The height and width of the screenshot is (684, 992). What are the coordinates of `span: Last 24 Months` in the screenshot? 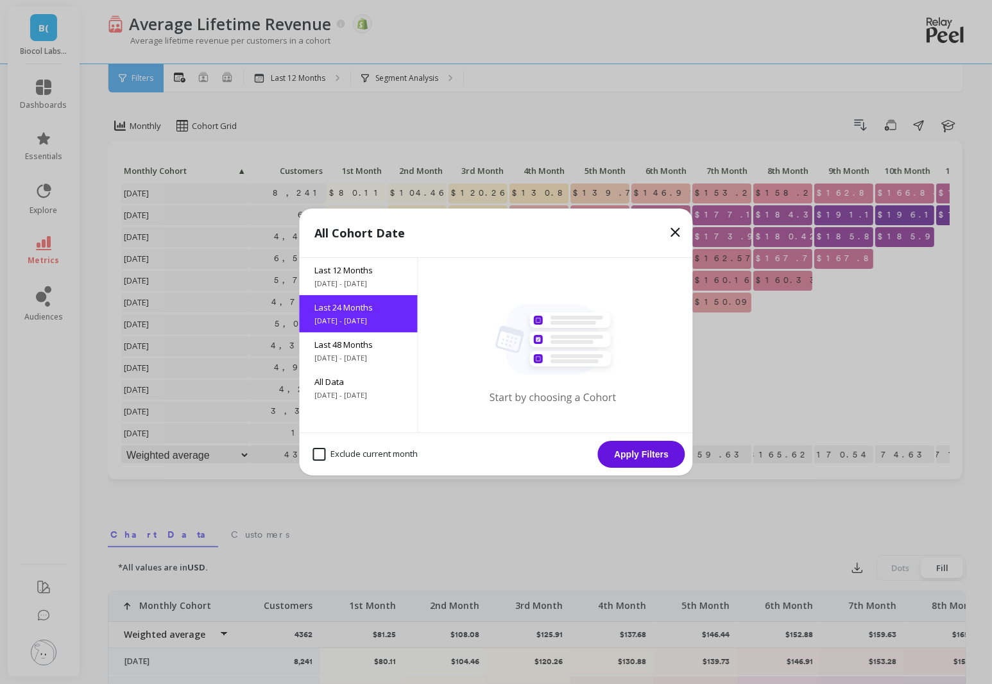 It's located at (359, 307).